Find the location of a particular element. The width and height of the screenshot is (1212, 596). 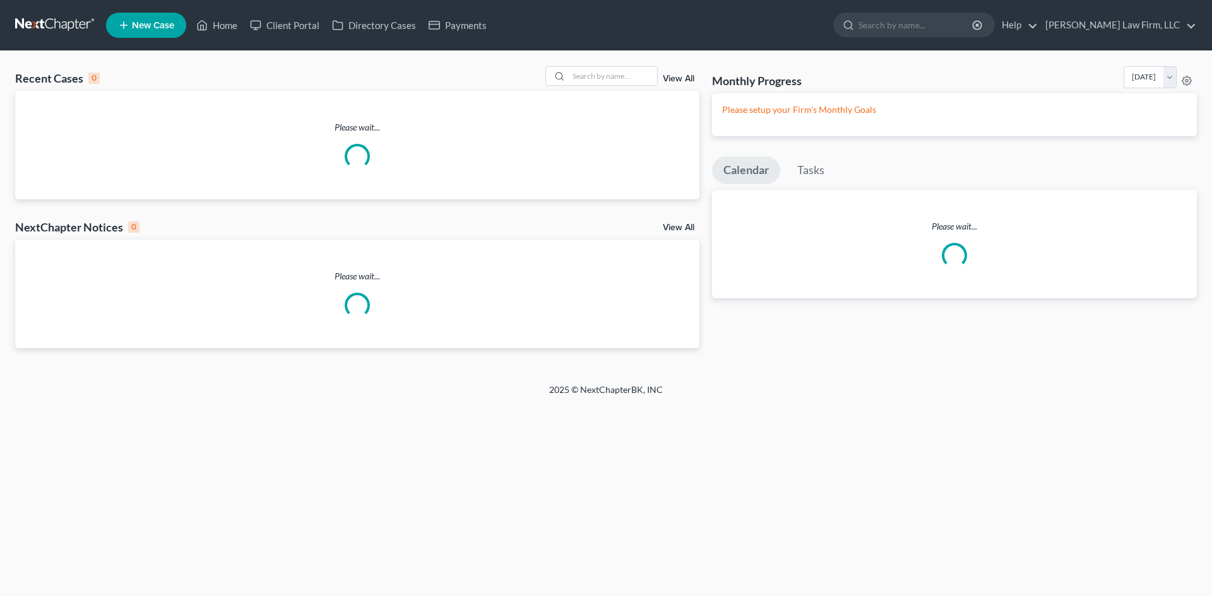

span: New Case is located at coordinates (153, 25).